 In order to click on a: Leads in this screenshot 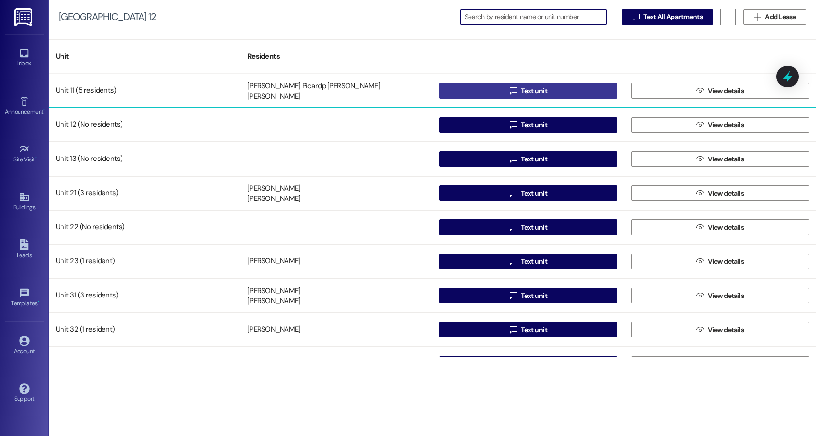, I will do `click(24, 250)`.